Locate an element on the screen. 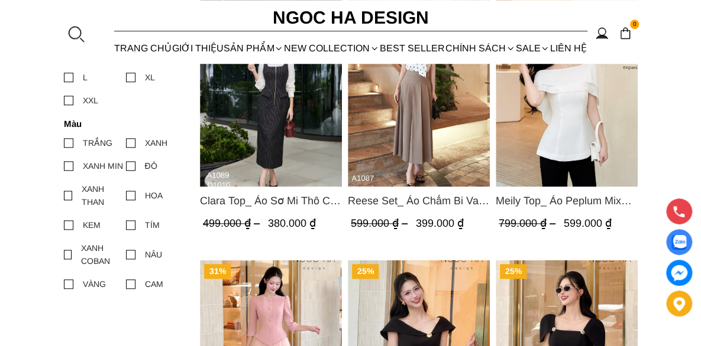 The height and width of the screenshot is (346, 701). div: HOA is located at coordinates (154, 196).